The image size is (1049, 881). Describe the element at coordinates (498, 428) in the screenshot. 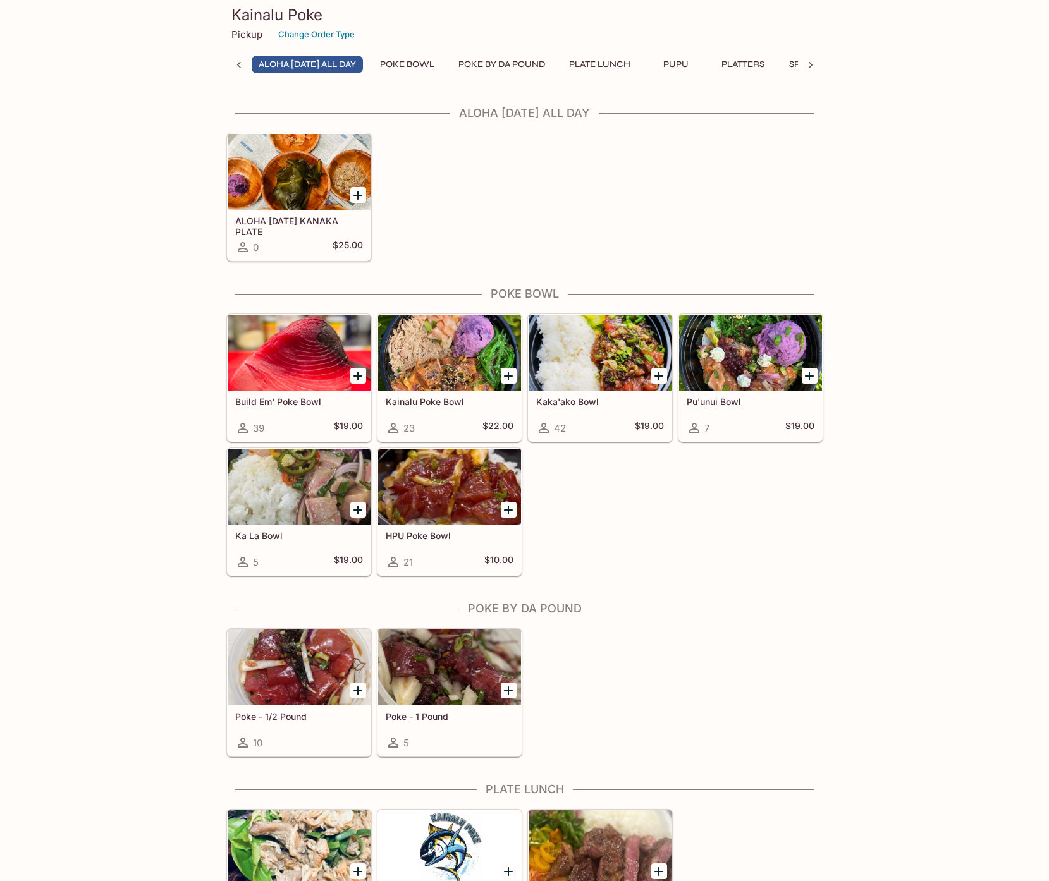

I see `h5: $22.00` at that location.